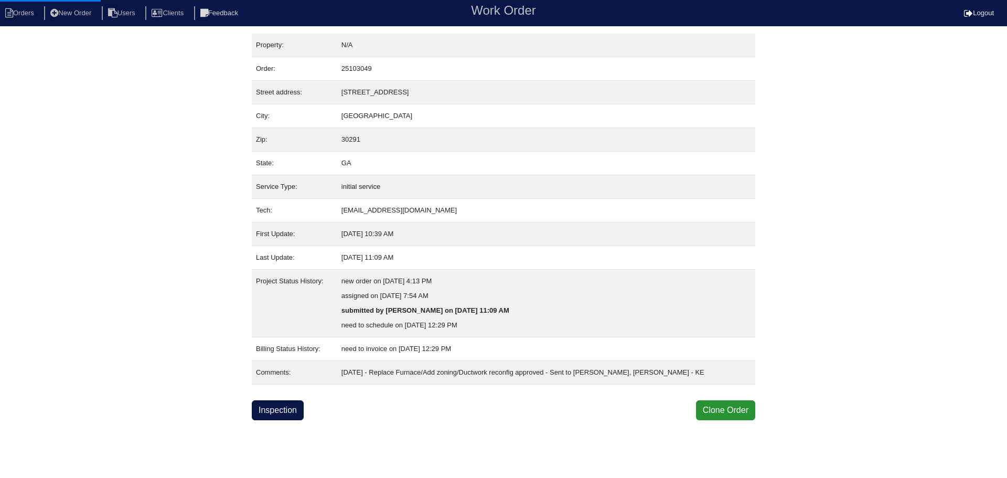 This screenshot has height=478, width=1007. I want to click on td: Project Status History:, so click(294, 303).